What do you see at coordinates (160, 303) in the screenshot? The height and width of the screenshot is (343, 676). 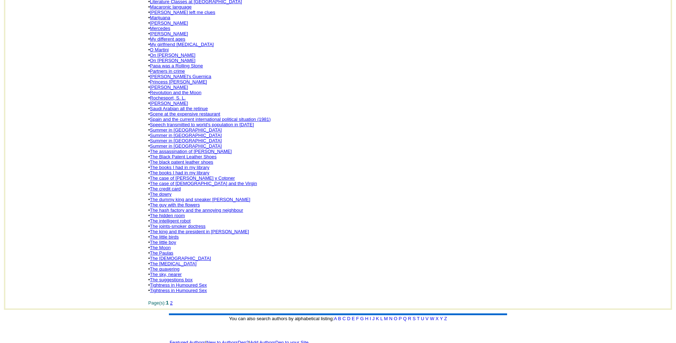 I see `font: Page(s):` at bounding box center [160, 303].